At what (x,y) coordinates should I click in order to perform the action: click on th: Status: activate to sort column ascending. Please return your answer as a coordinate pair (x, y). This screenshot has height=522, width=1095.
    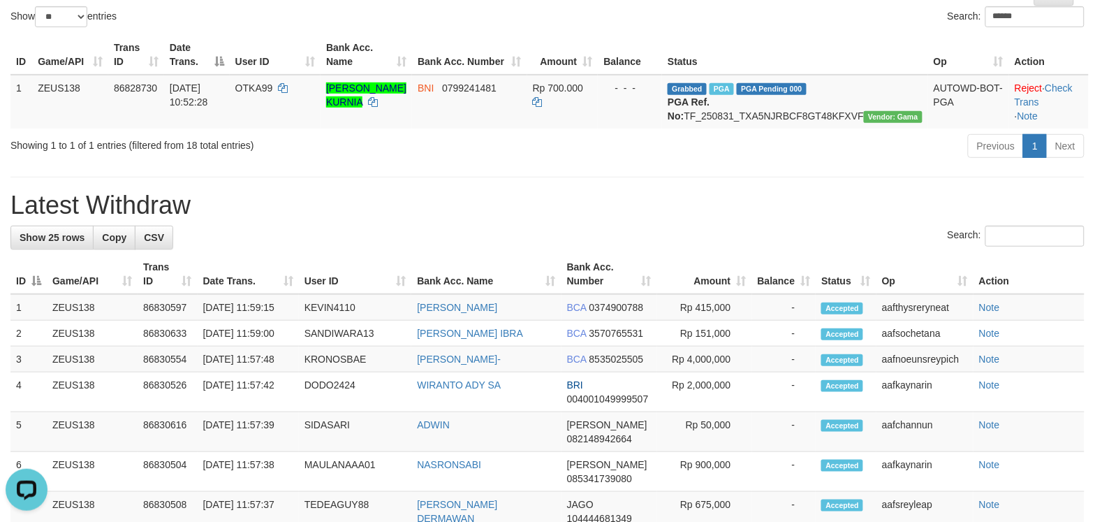
    Looking at the image, I should click on (846, 274).